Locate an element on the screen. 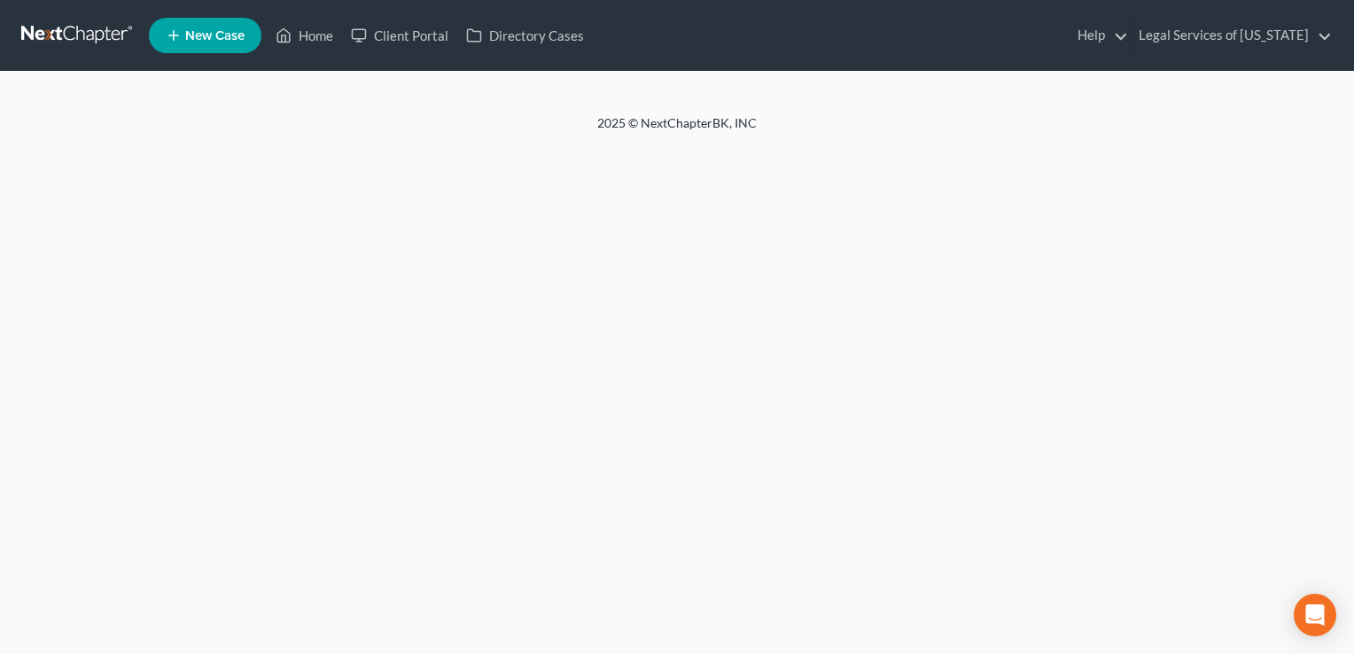 This screenshot has height=654, width=1354. div: Open Intercom Messenger is located at coordinates (1315, 615).